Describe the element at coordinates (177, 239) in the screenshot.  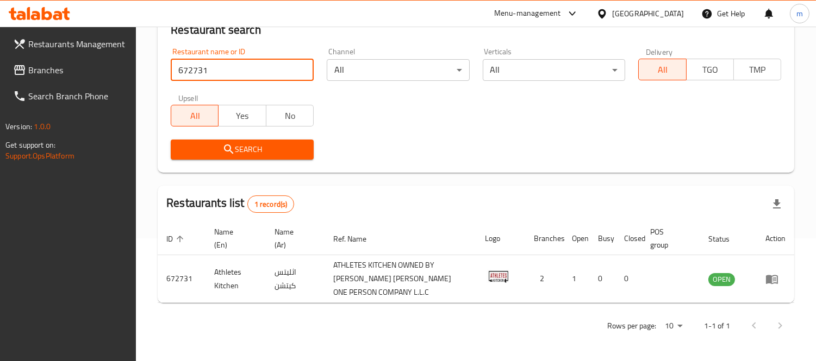
I see `span: ID` at that location.